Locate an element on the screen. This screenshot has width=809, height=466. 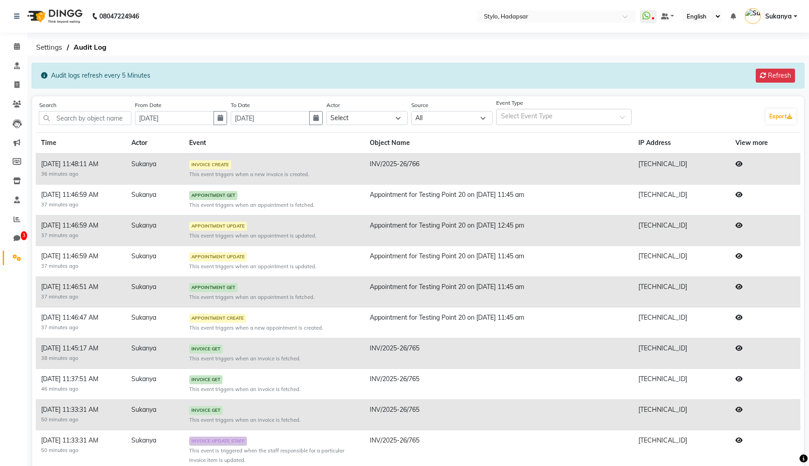
button: Export is located at coordinates (780, 116).